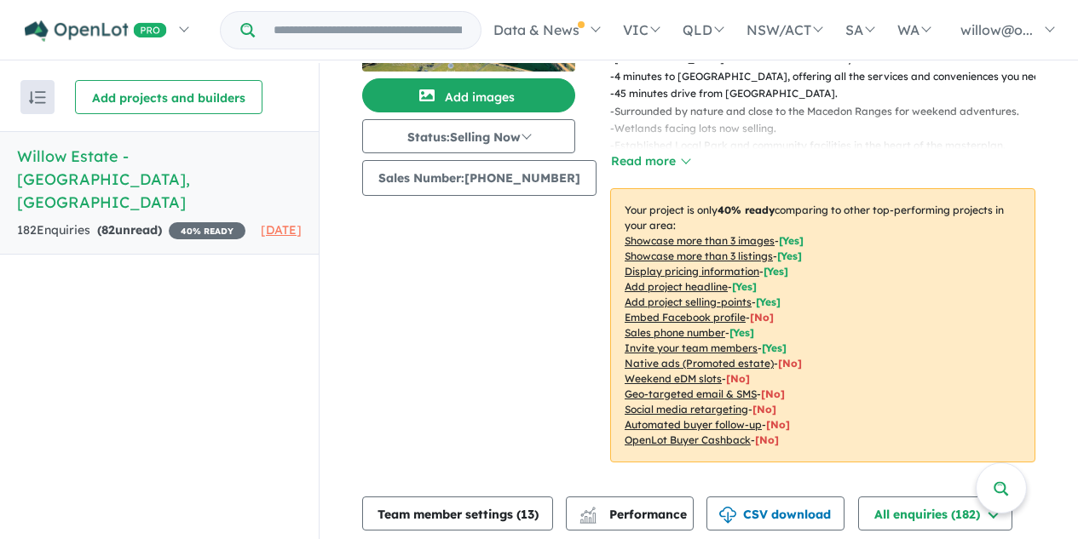 This screenshot has height=539, width=1078. I want to click on span: willow@o..., so click(996, 30).